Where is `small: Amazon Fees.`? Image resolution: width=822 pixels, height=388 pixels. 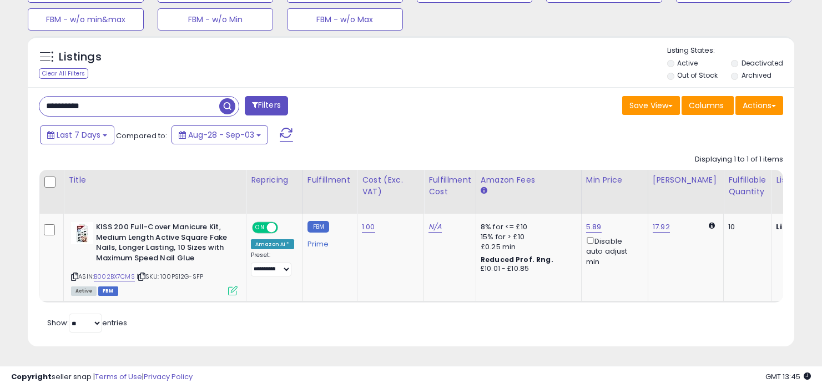
small: Amazon Fees. is located at coordinates (484, 191).